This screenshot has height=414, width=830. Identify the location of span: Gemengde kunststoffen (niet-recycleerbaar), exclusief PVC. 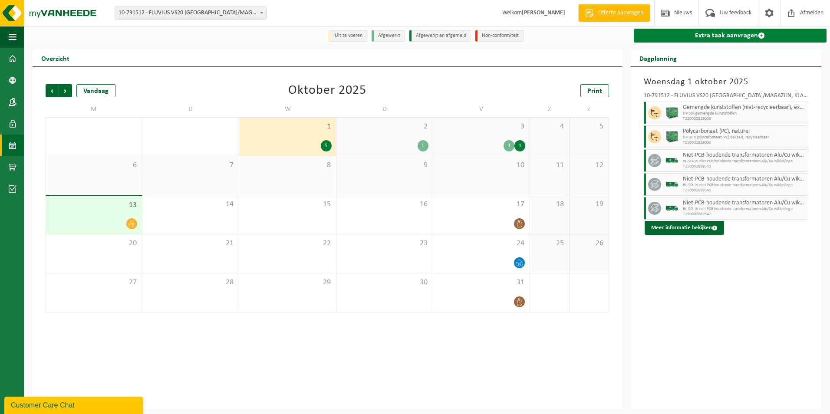
(744, 108).